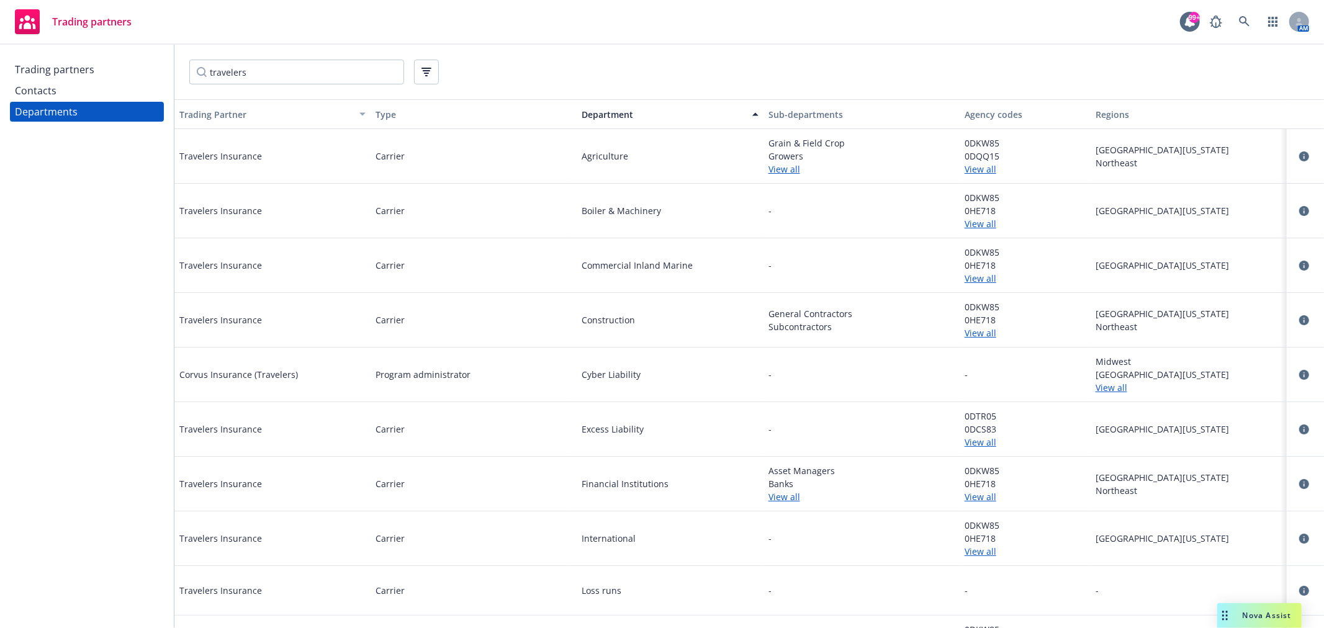 Image resolution: width=1324 pixels, height=628 pixels. What do you see at coordinates (46, 112) in the screenshot?
I see `div: Departments` at bounding box center [46, 112].